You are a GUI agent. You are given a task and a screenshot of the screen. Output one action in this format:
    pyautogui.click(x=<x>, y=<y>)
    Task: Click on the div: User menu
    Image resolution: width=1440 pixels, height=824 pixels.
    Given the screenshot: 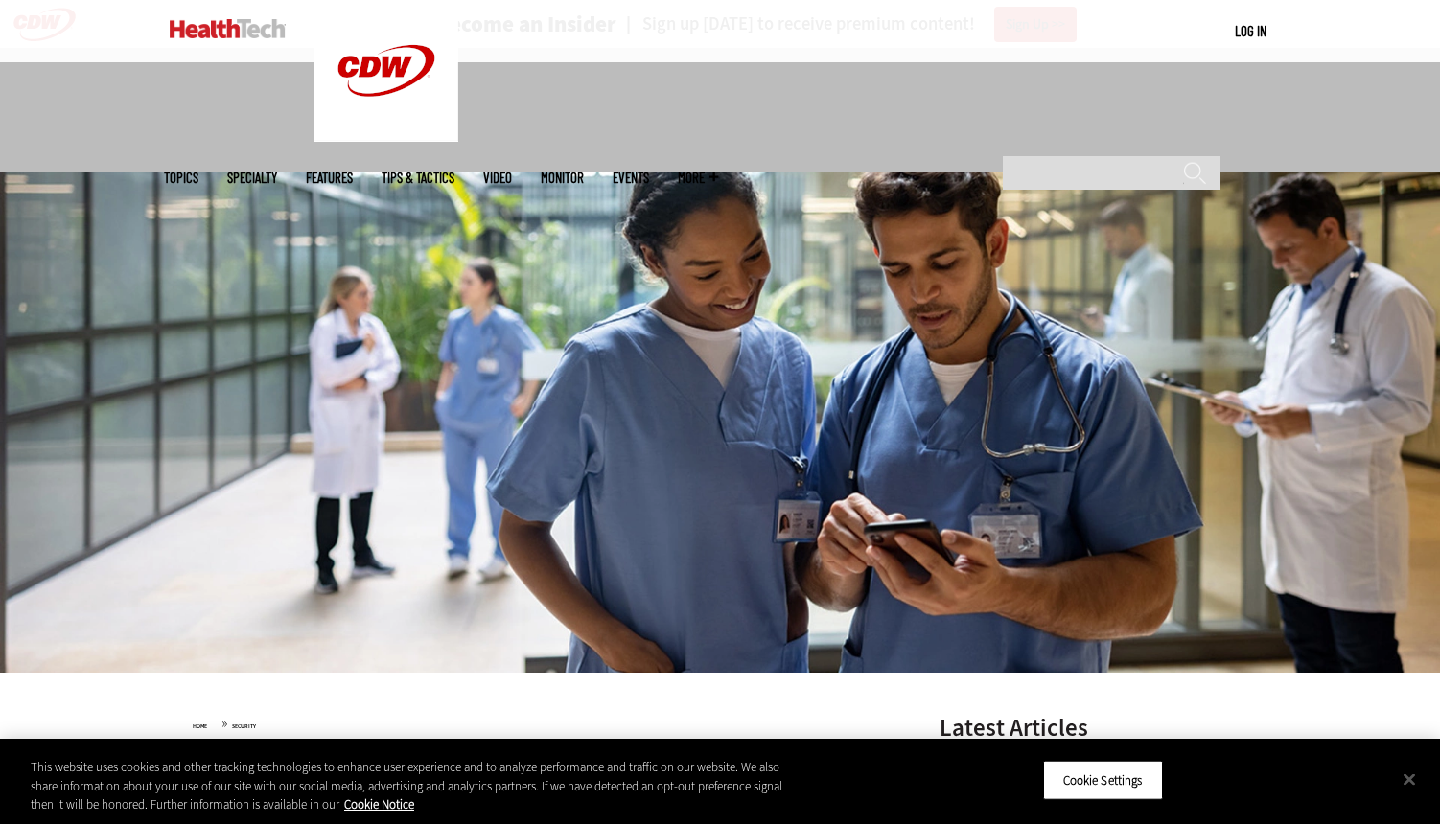 What is the action you would take?
    pyautogui.click(x=1250, y=31)
    